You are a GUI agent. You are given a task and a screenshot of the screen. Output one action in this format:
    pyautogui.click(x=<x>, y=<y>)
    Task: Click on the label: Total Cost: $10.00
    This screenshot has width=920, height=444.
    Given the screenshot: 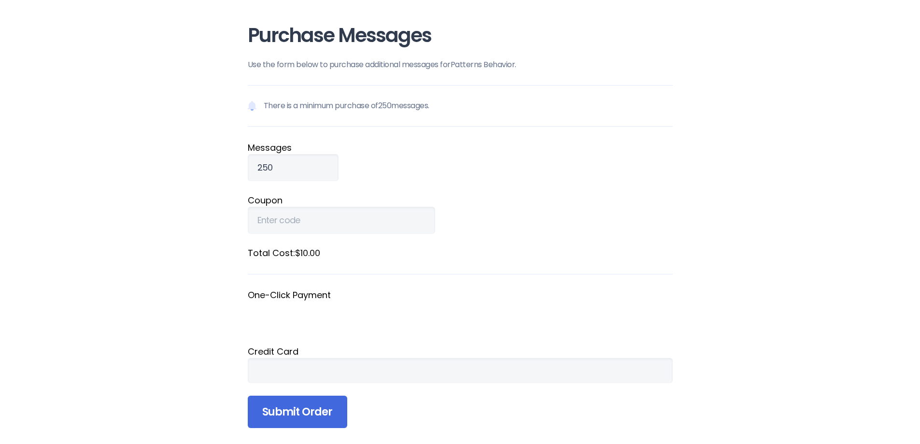 What is the action you would take?
    pyautogui.click(x=460, y=253)
    